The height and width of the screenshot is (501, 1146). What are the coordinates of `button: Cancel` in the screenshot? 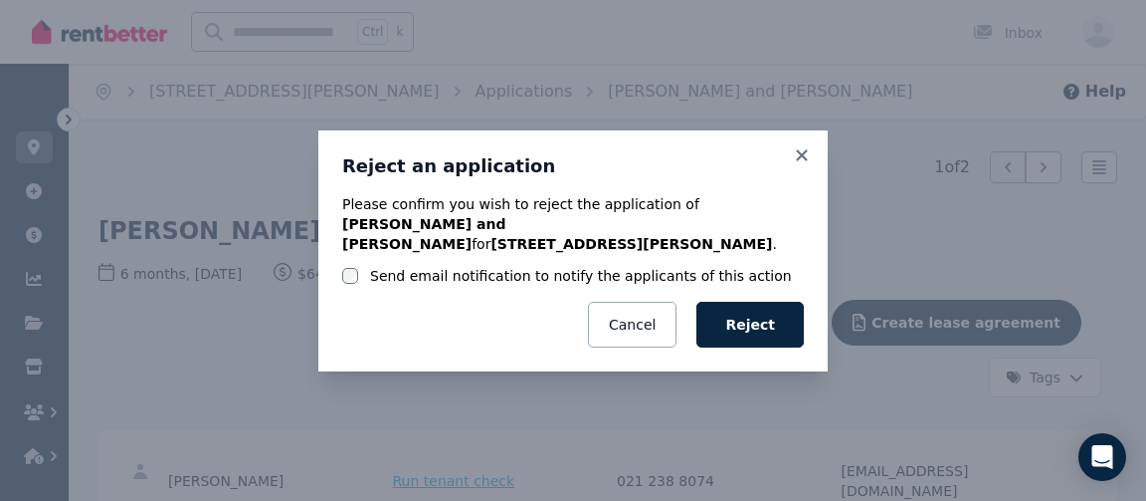 It's located at (632, 324).